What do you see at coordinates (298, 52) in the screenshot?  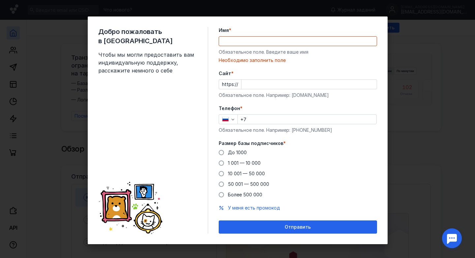 I see `div: Обязательное поле. Введите ваше имя` at bounding box center [298, 52].